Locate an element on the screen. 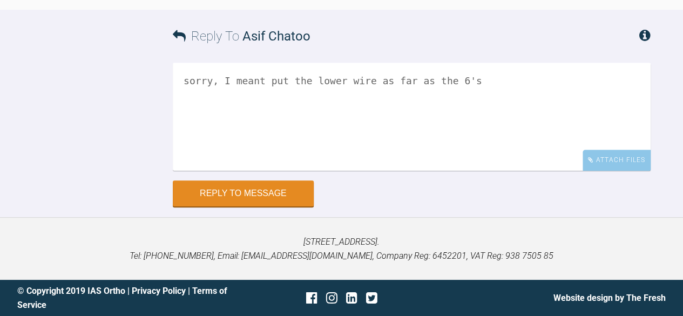  a: Terms of Service is located at coordinates (122, 297).